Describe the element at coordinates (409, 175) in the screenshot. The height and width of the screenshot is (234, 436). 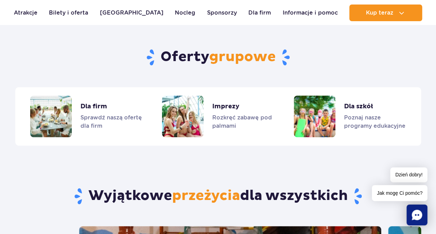
I see `span: Dzień dobry!` at that location.